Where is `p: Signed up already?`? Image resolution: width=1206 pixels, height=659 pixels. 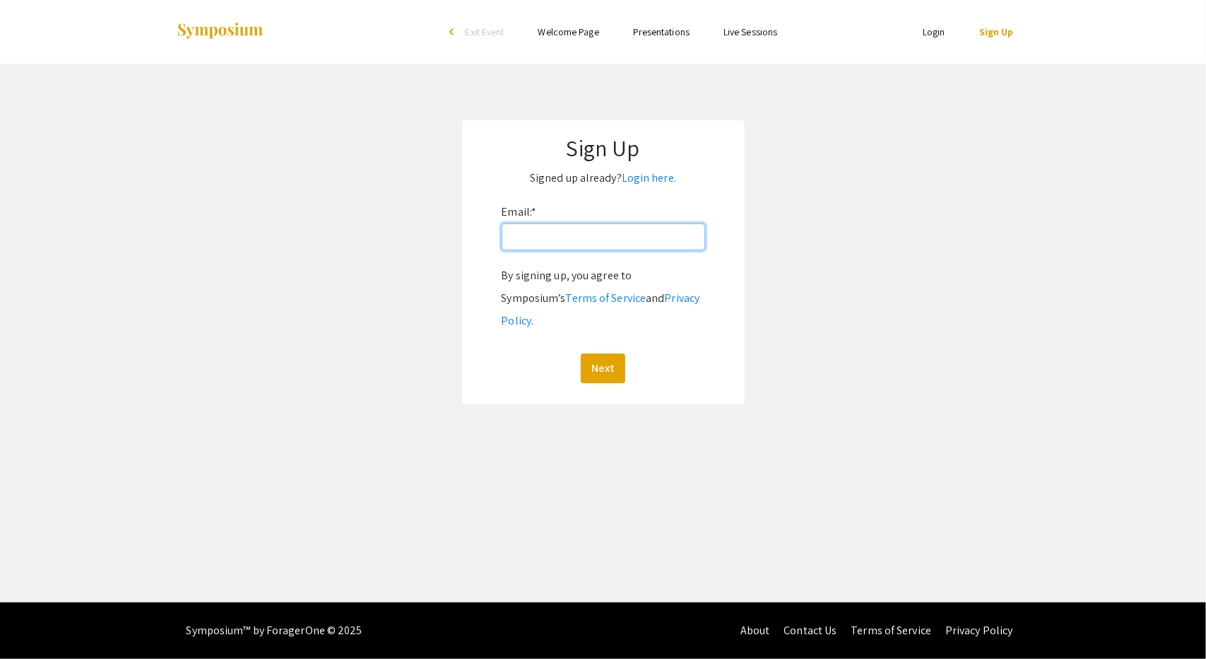 p: Signed up already? is located at coordinates (603, 178).